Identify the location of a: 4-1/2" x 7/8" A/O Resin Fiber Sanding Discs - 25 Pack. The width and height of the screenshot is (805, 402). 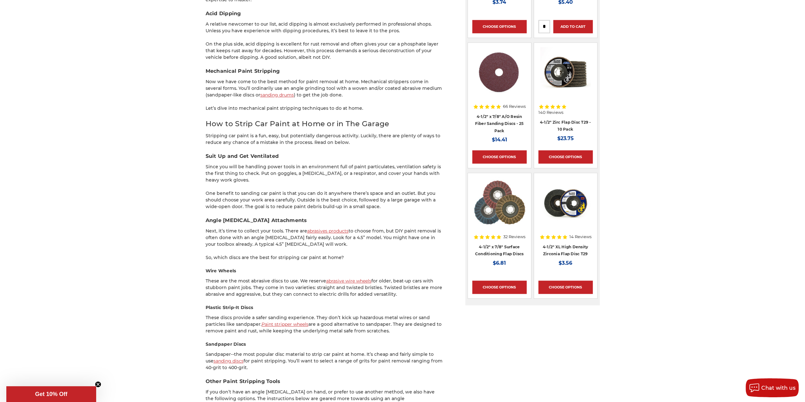
(499, 124).